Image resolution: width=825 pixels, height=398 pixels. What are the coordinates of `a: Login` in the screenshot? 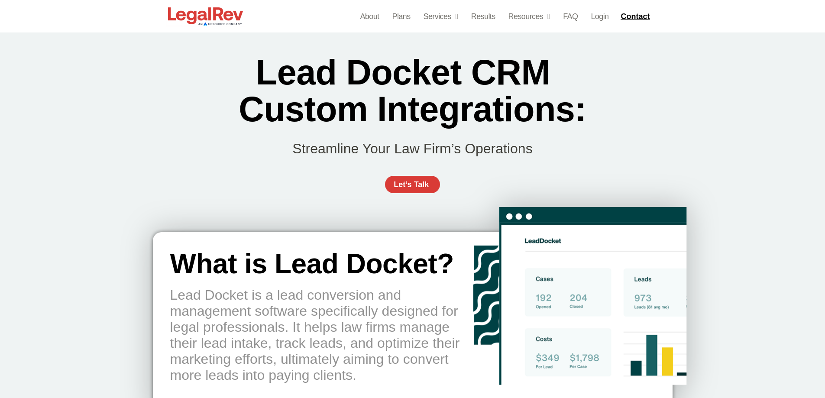 It's located at (600, 16).